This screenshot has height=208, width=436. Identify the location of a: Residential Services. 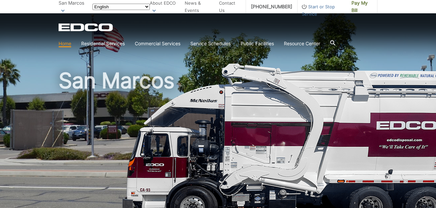
(103, 44).